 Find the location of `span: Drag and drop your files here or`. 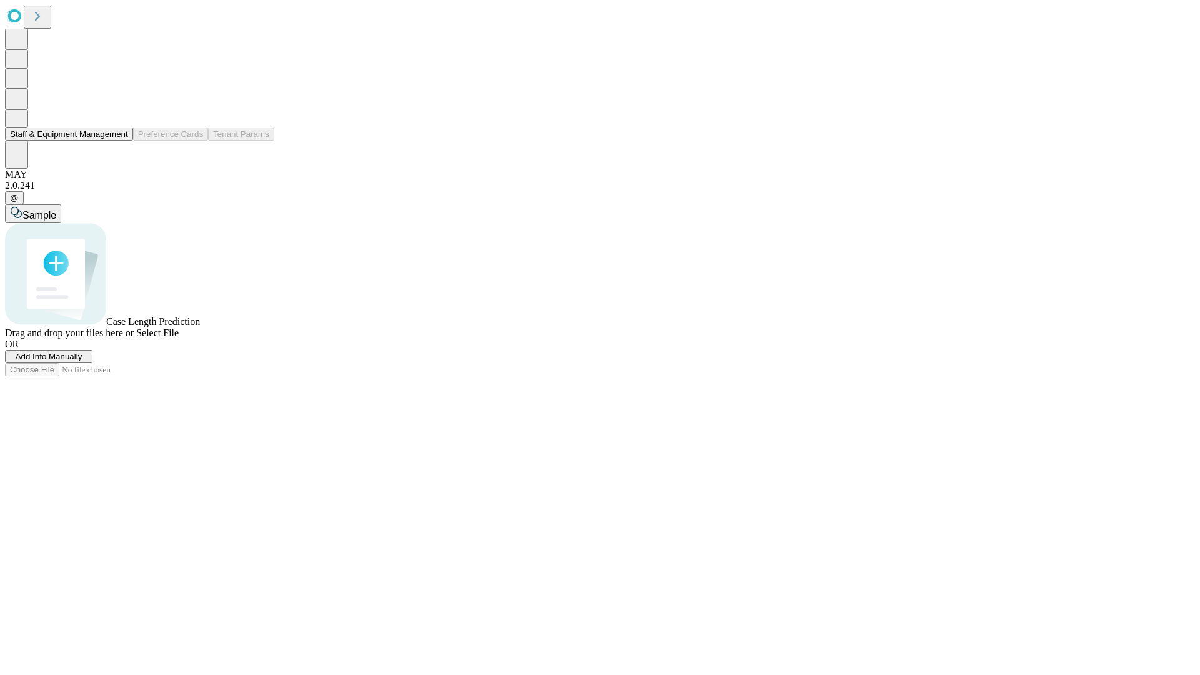

span: Drag and drop your files here or is located at coordinates (69, 332).